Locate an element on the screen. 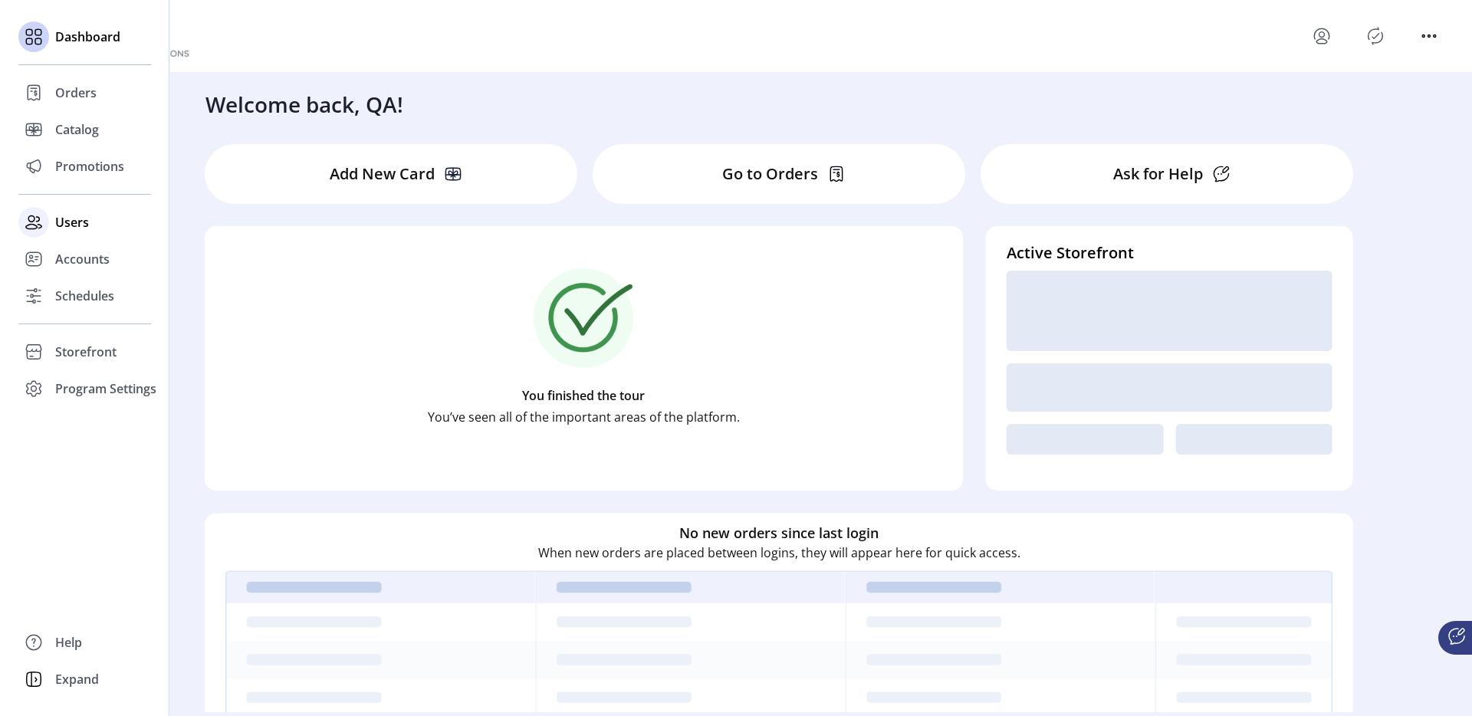 This screenshot has width=1472, height=716. span: Expand is located at coordinates (77, 679).